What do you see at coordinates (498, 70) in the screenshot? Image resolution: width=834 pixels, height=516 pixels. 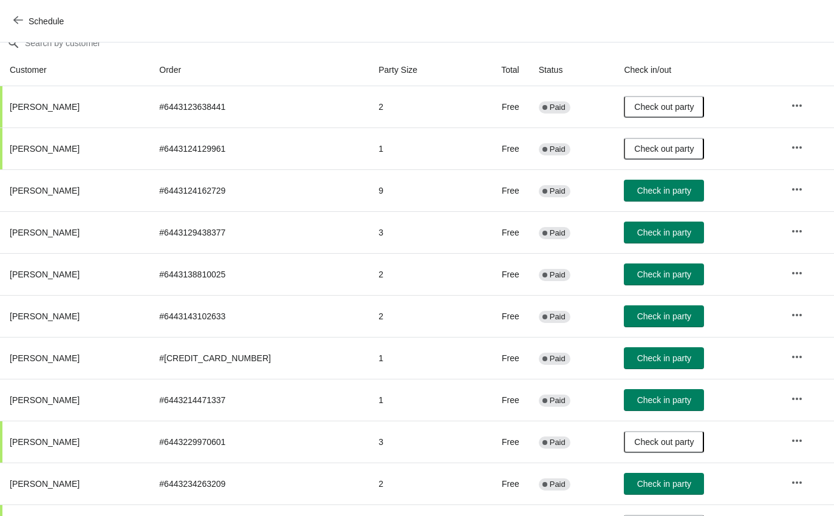 I see `th: Total` at bounding box center [498, 70].